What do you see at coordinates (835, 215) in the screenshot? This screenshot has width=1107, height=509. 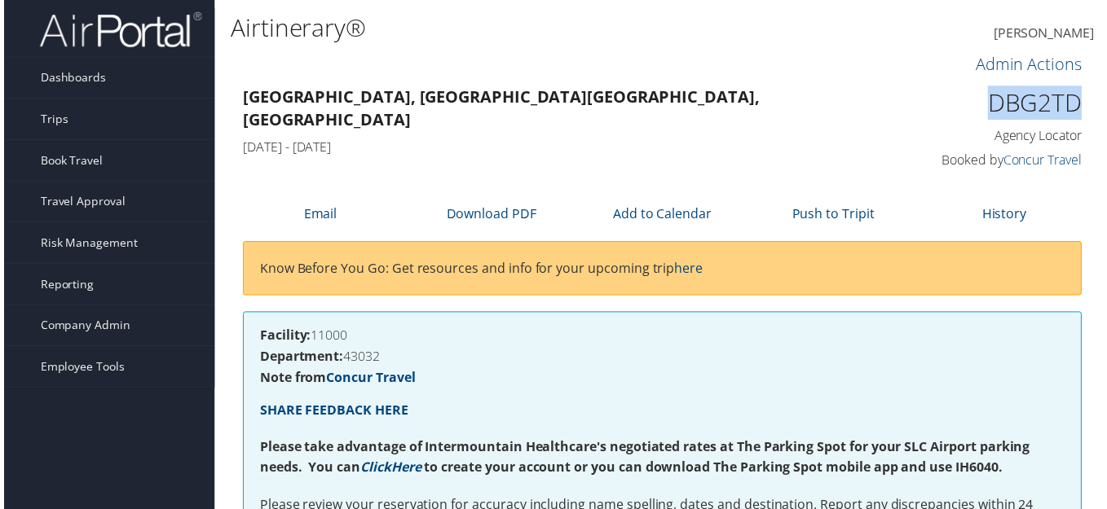 I see `a: Push to Tripit` at bounding box center [835, 215].